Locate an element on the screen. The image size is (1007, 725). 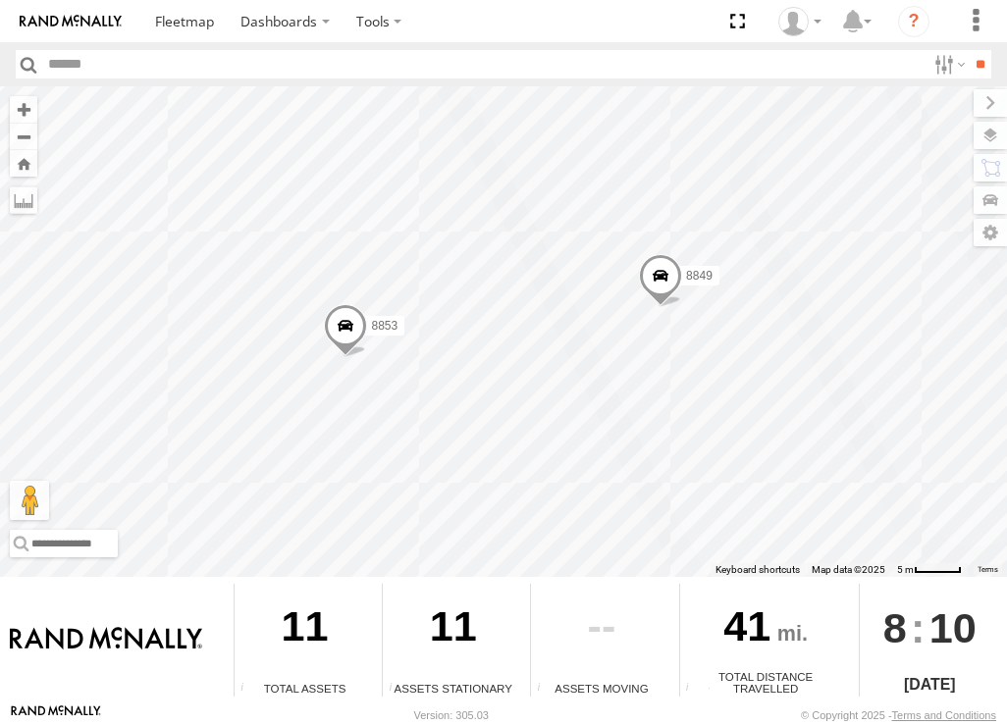
span: 5 m is located at coordinates (905, 569).